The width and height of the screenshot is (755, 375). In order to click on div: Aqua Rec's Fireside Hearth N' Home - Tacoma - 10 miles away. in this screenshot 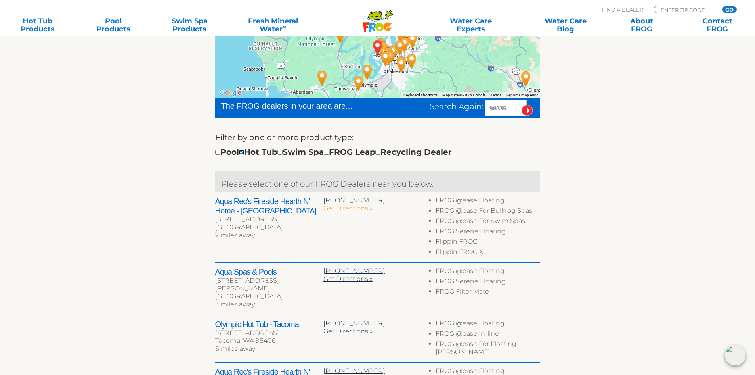, I will do `click(393, 53)`.